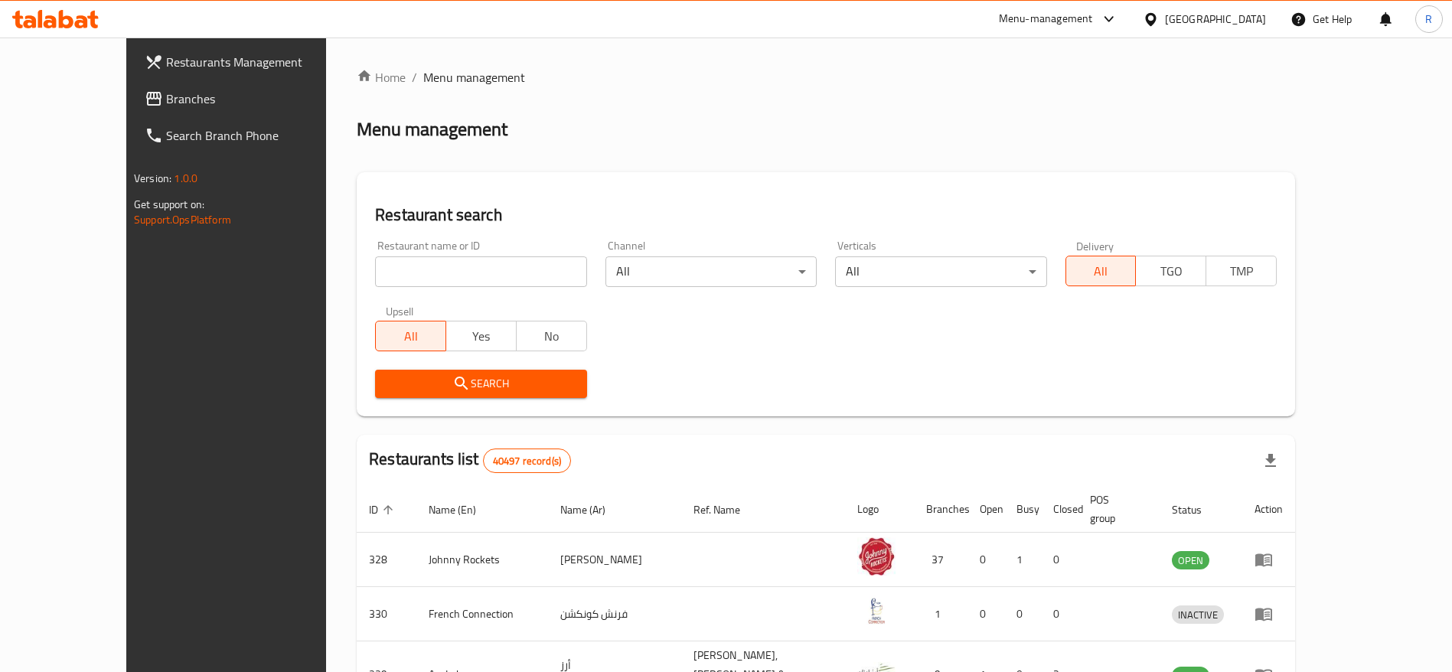  What do you see at coordinates (551, 336) in the screenshot?
I see `button: No` at bounding box center [551, 336].